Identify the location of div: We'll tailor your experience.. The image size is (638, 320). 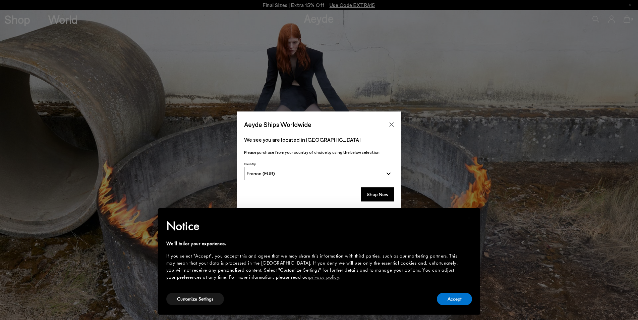
(314, 243).